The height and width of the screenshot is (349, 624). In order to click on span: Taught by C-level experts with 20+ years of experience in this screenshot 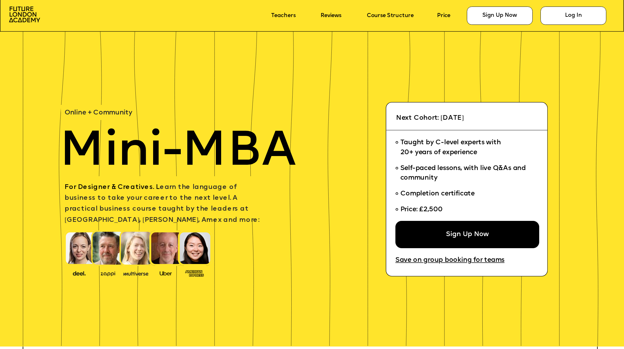, I will do `click(451, 148)`.